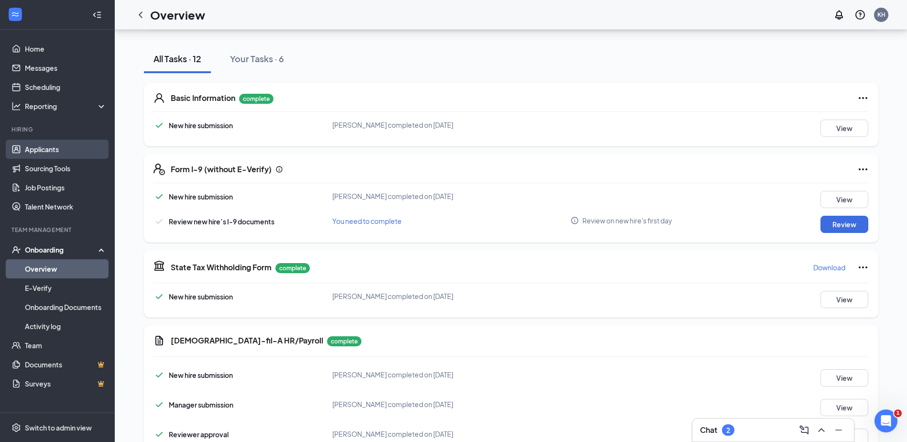 The image size is (907, 442). Describe the element at coordinates (839, 430) in the screenshot. I see `button: Minimize` at that location.